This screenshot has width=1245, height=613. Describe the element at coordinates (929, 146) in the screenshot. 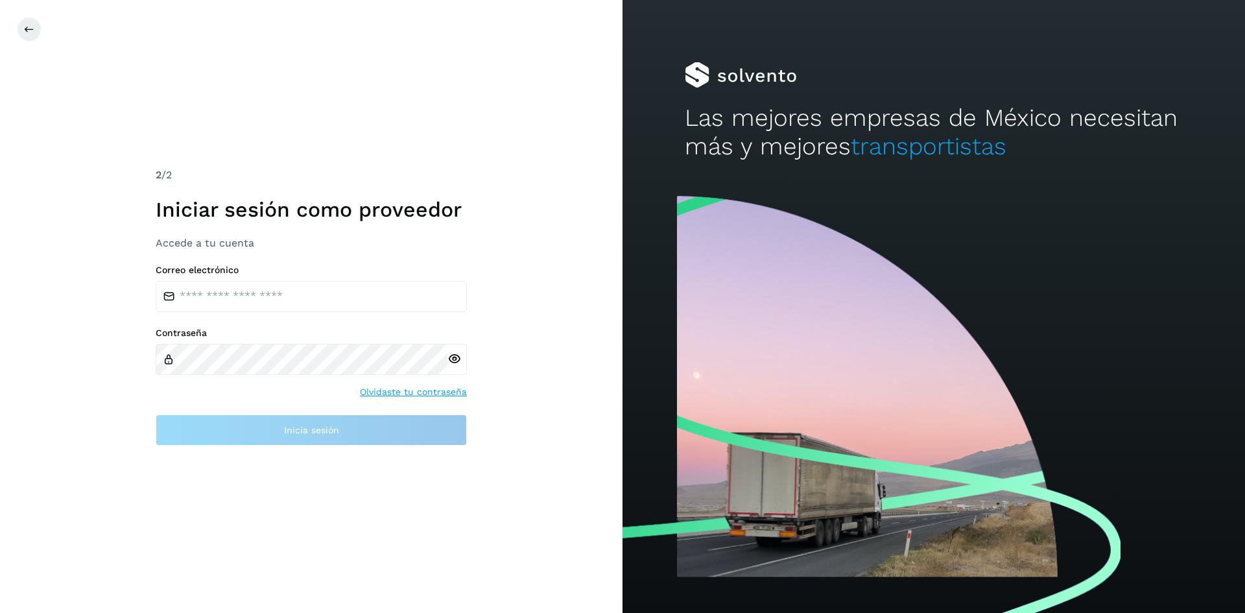

I see `span: transportistas` at that location.